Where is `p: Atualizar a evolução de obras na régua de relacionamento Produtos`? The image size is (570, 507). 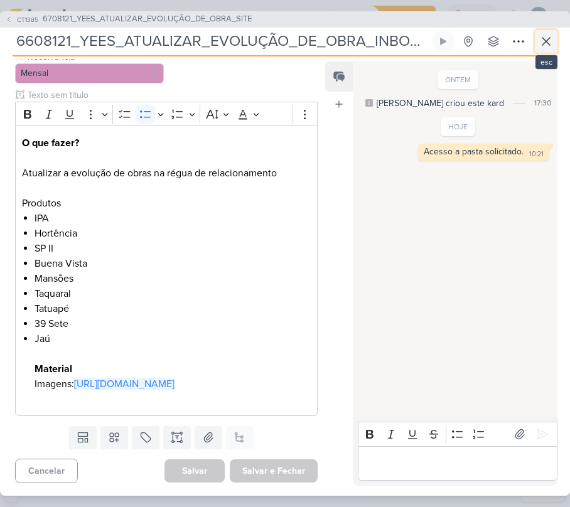
p: Atualizar a evolução de obras na régua de relacionamento Produtos is located at coordinates (166, 173).